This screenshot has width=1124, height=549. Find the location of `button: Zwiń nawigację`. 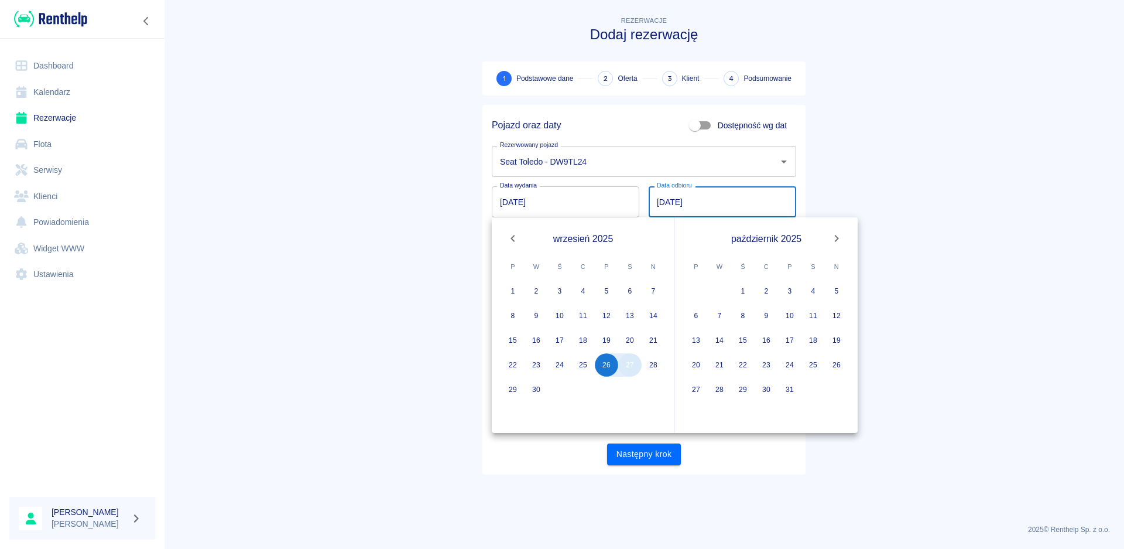

button: Zwiń nawigację is located at coordinates (146, 21).